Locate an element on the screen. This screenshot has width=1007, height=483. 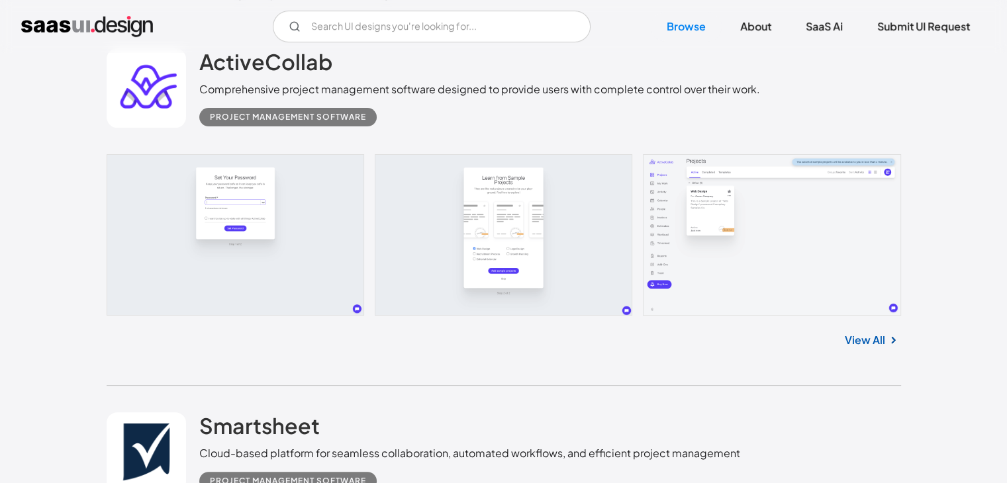
a: Browse is located at coordinates (686, 26).